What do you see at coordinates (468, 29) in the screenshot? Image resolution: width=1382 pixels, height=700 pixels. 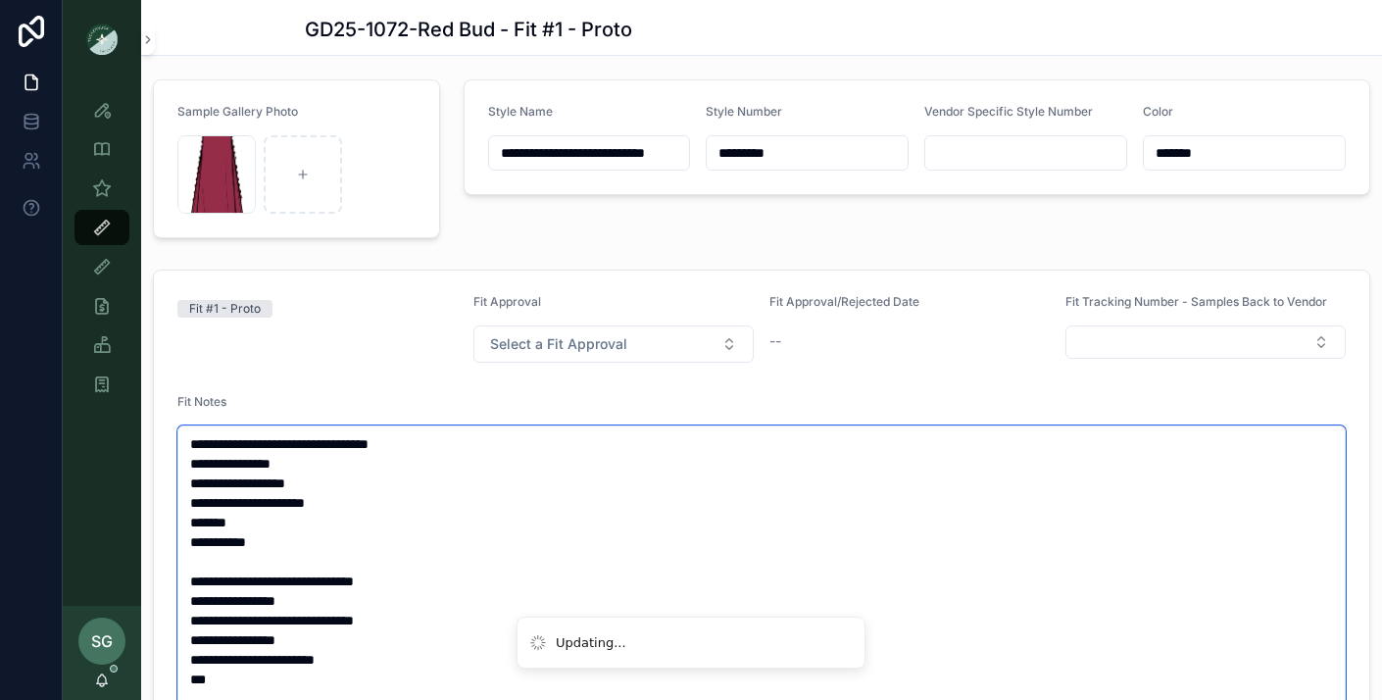 I see `h1: GD25-1072-Red Bud - Fit #1 - Proto` at bounding box center [468, 29].